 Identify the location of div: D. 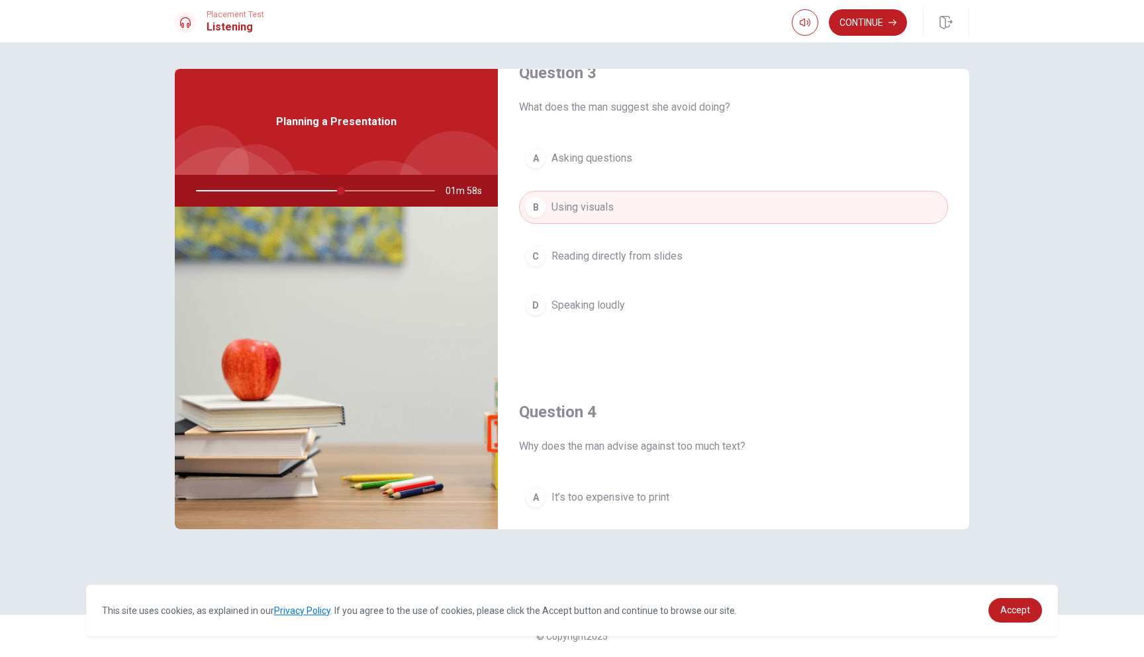
(536, 305).